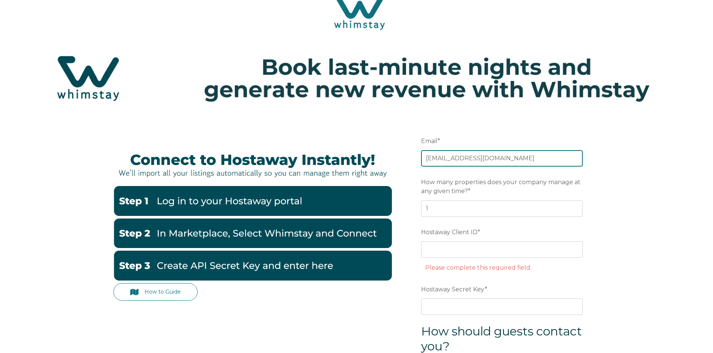  I want to click on span: Hostaway Client ID, so click(449, 232).